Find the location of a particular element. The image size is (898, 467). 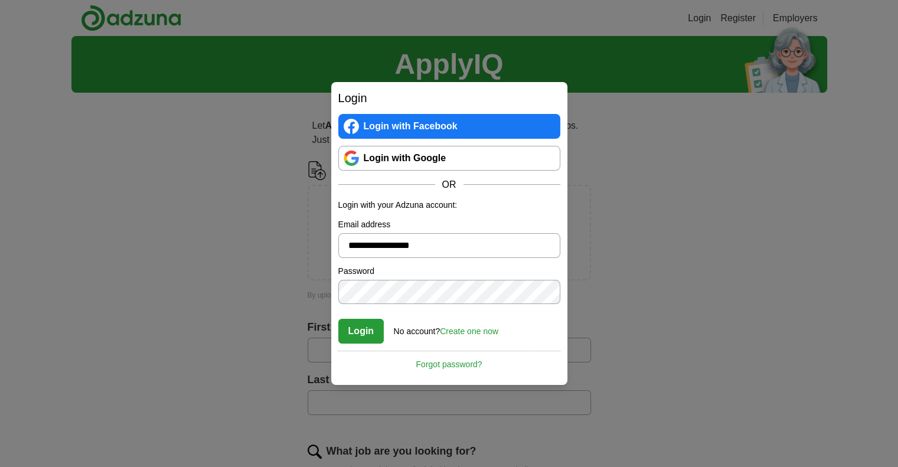

h2: Login is located at coordinates (449, 98).